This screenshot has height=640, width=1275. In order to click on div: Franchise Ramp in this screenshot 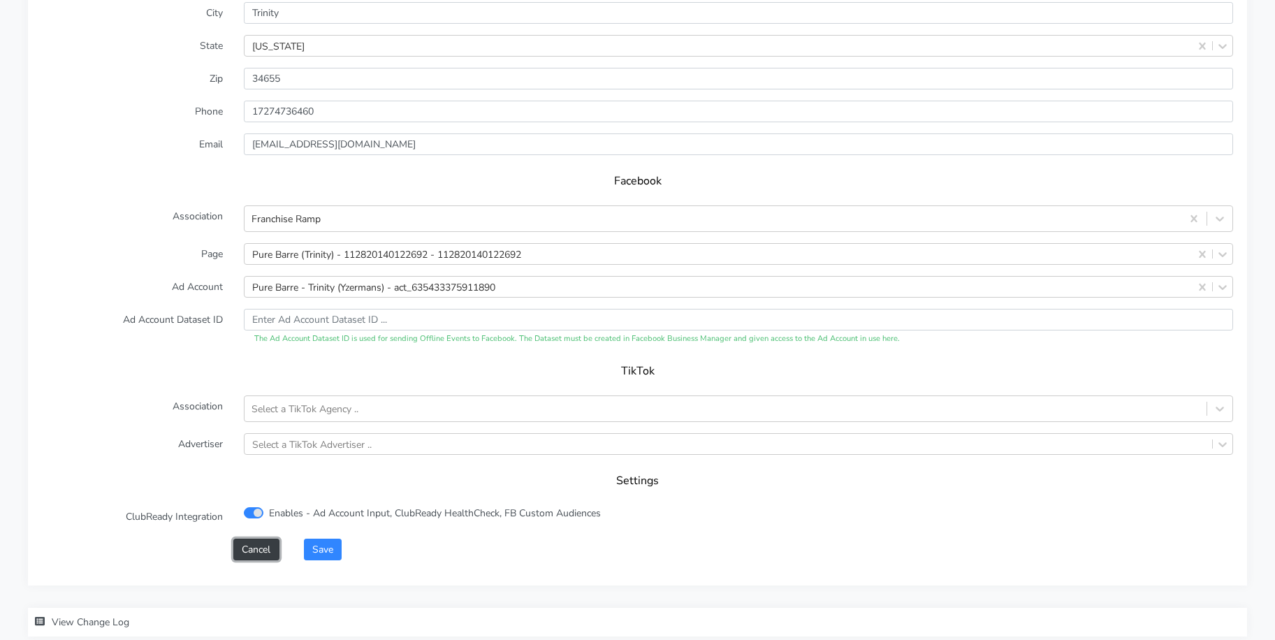, I will do `click(286, 219)`.